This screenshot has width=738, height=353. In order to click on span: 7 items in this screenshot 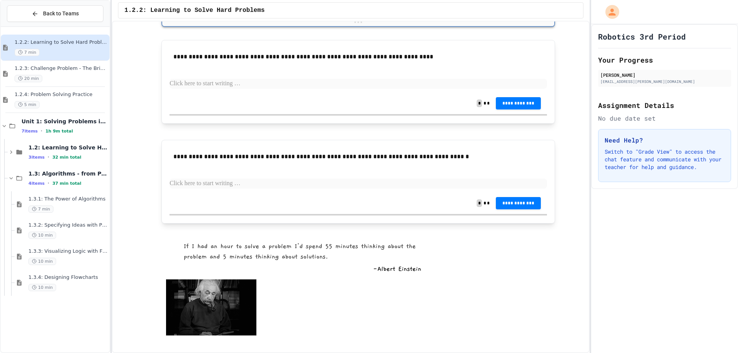, I will do `click(30, 131)`.